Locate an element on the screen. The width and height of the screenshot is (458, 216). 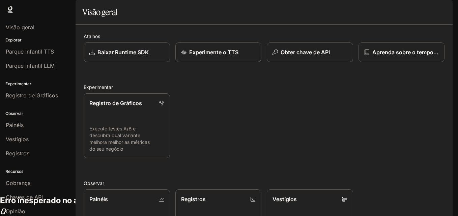
font: Atalhos is located at coordinates (92, 36).